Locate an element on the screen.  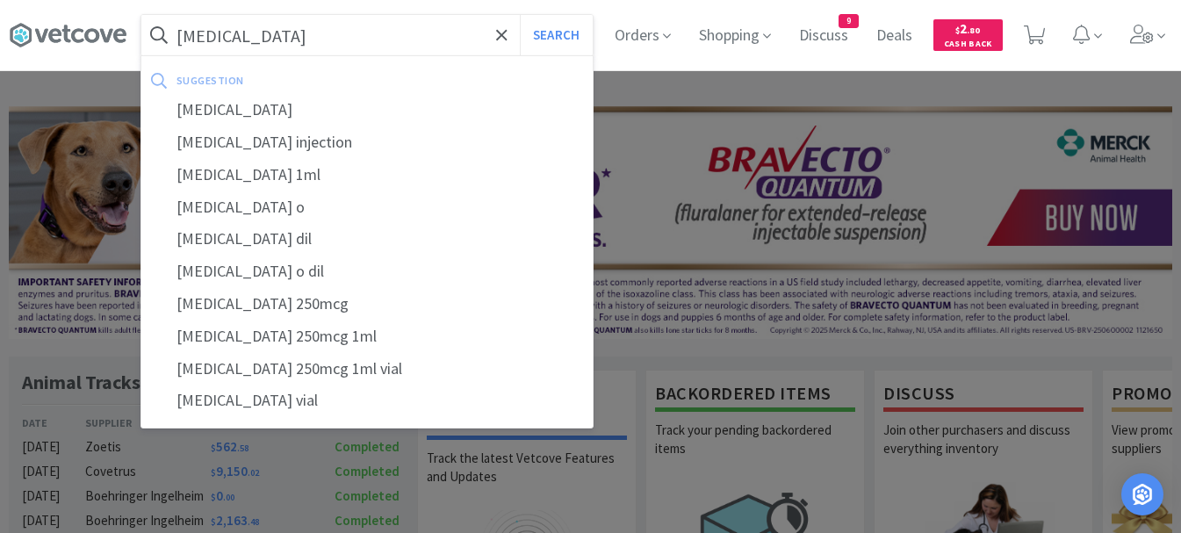
a: $2.80Cash Back is located at coordinates (968, 35).